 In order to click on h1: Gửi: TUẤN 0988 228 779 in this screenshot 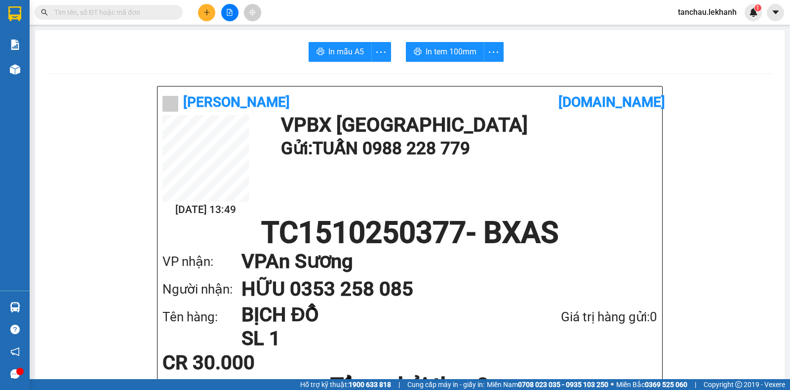, I will do `click(467, 148)`.